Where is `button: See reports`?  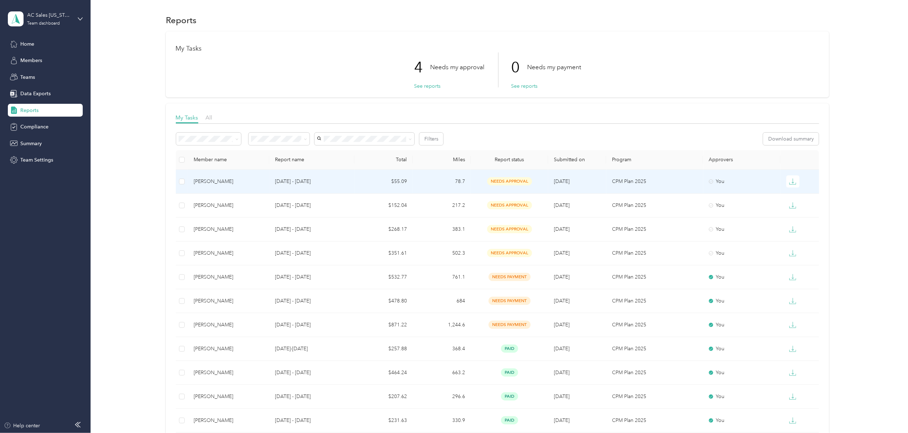 button: See reports is located at coordinates (524, 86).